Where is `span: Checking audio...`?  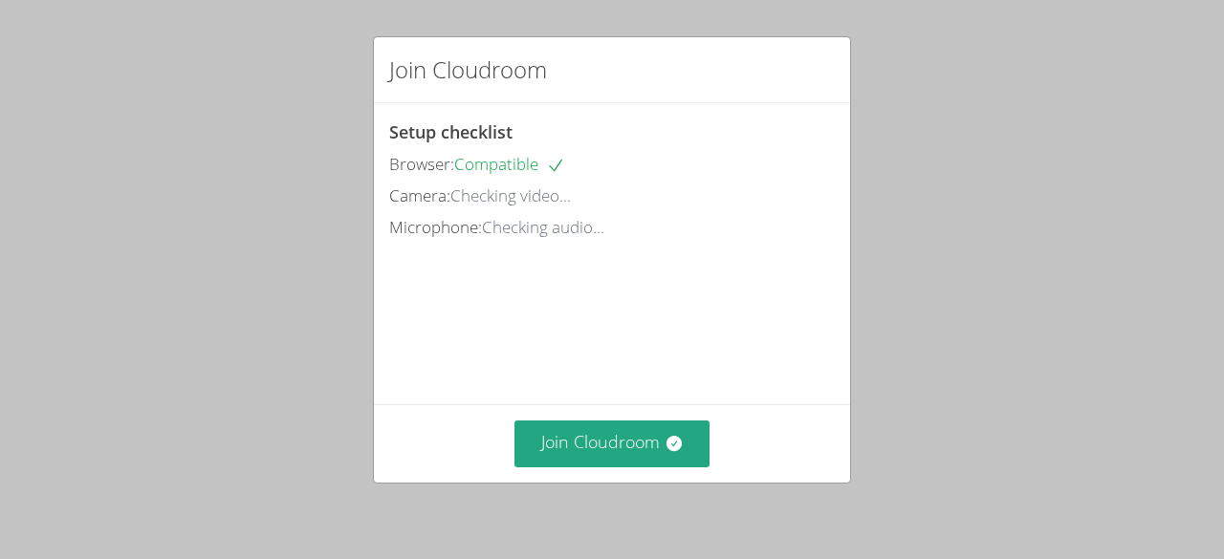
span: Checking audio... is located at coordinates (543, 227).